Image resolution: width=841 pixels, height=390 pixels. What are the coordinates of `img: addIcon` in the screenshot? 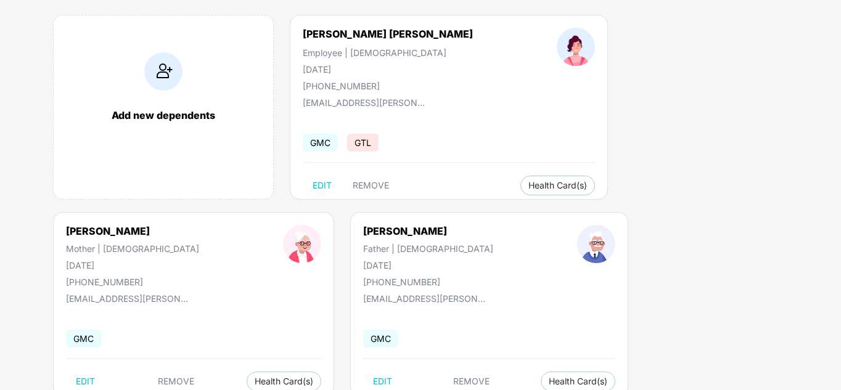 It's located at (163, 72).